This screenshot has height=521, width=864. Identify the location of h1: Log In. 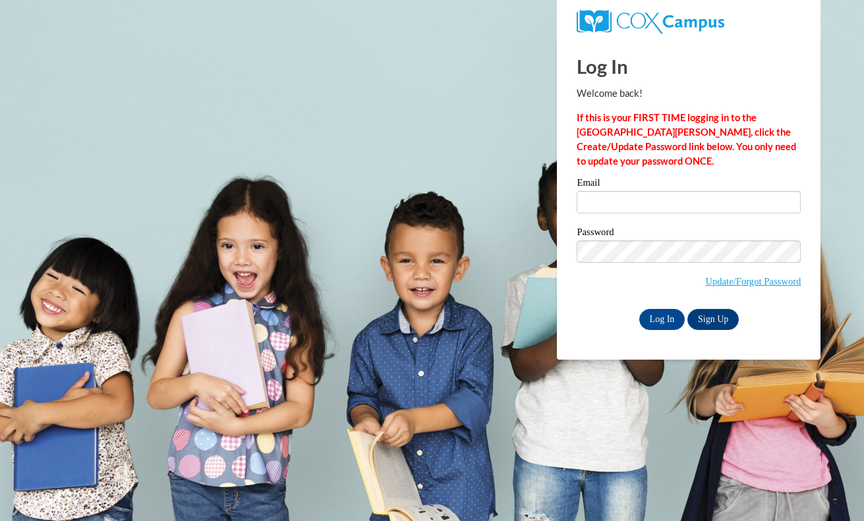
(689, 66).